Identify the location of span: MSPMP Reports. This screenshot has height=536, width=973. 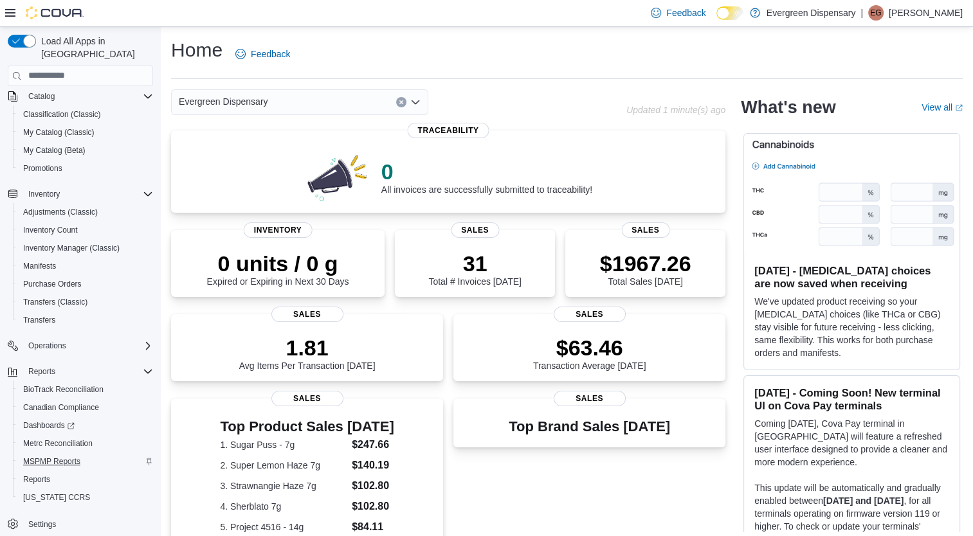
(86, 462).